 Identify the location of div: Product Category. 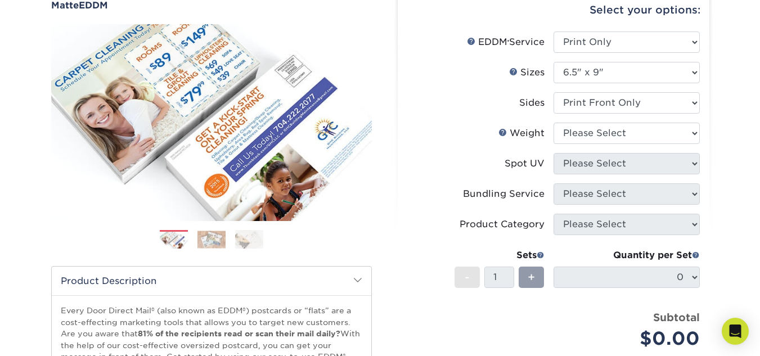
(502, 224).